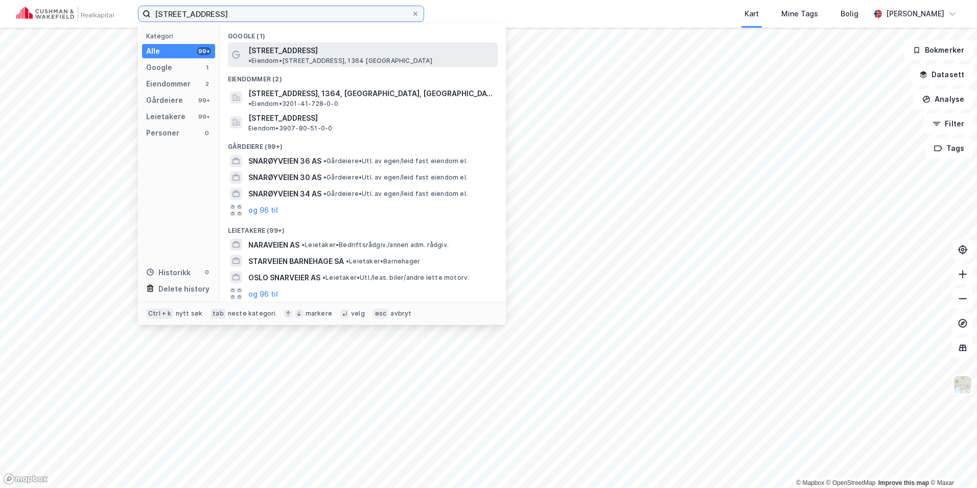  I want to click on div: Alle, so click(153, 51).